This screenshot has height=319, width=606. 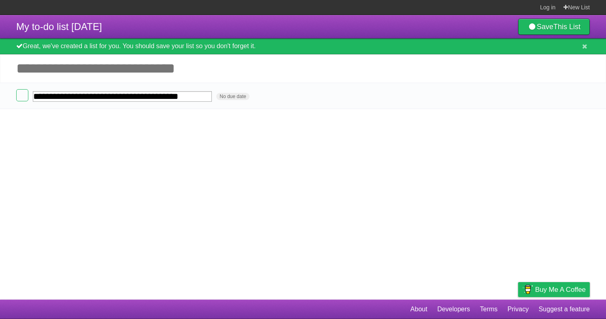 I want to click on img: Buy me a coffee, so click(x=527, y=289).